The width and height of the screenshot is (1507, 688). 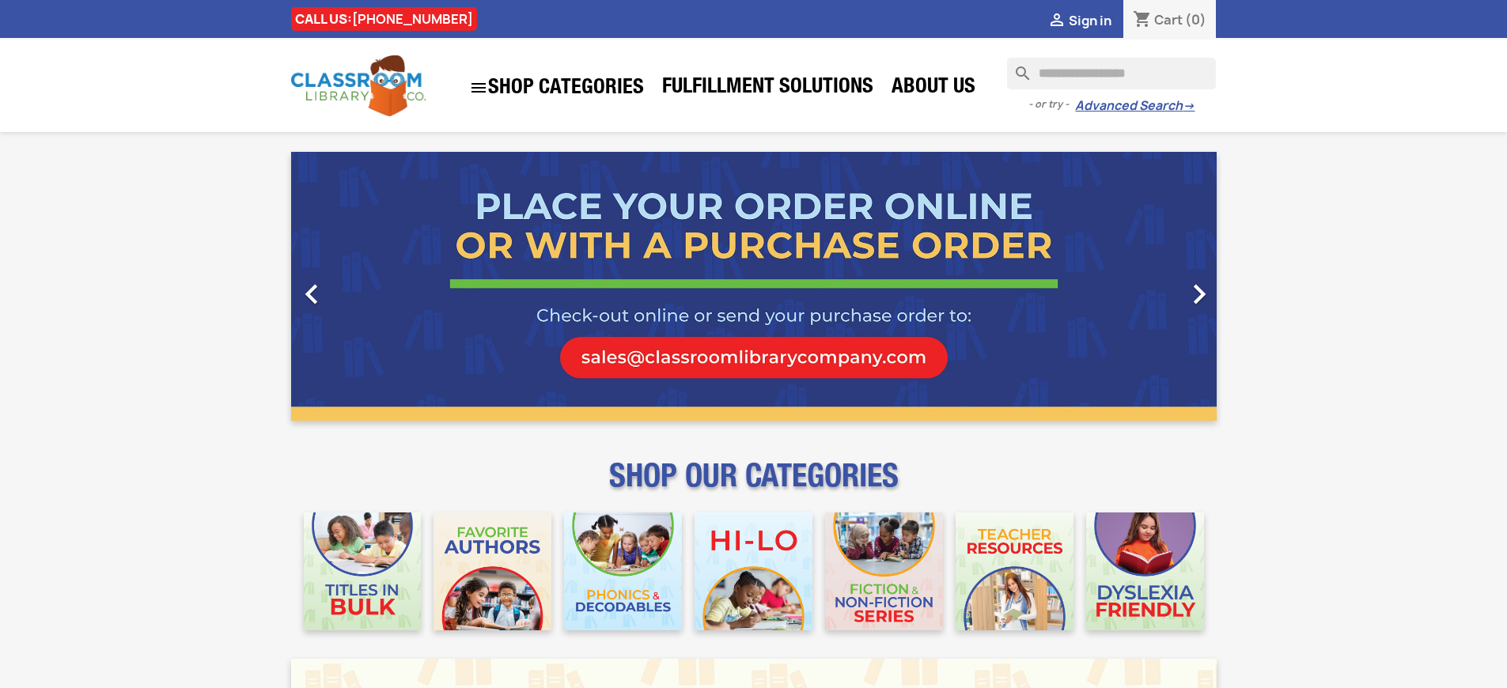 I want to click on img: CLC_Fiction_Nonfiction_Mobile.jpg, so click(x=884, y=571).